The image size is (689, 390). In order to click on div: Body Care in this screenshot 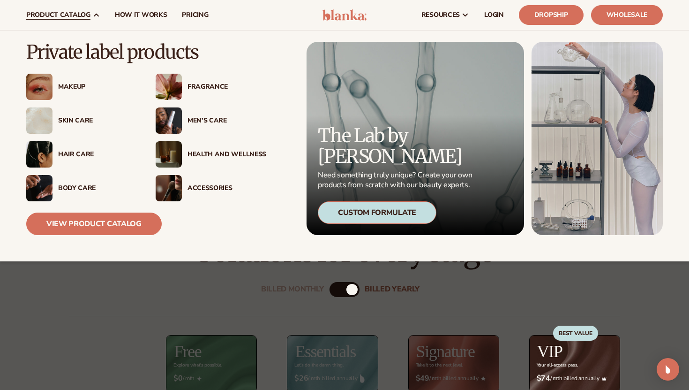, I will do `click(97, 188)`.